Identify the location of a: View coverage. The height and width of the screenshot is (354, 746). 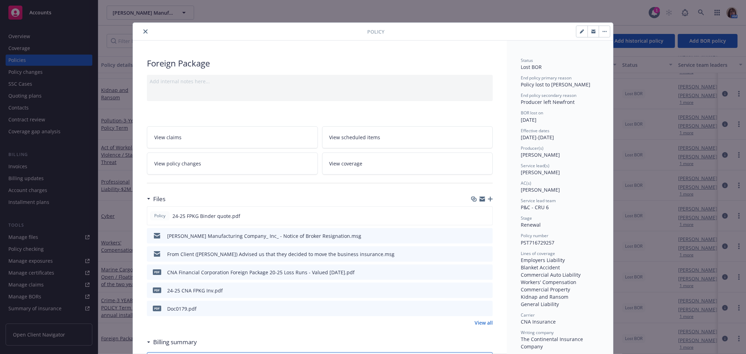
(407, 163).